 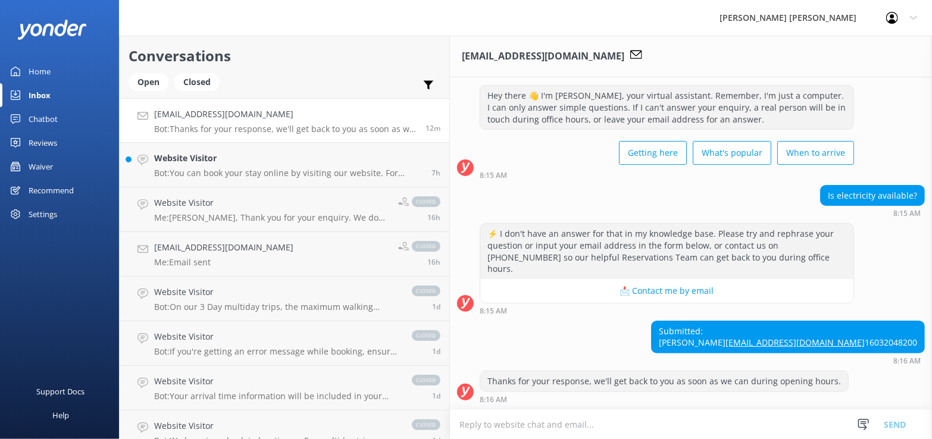 I want to click on p: Bot: Your arrival time information will be included in your booking confirmation. We encourage gu..., so click(x=277, y=397).